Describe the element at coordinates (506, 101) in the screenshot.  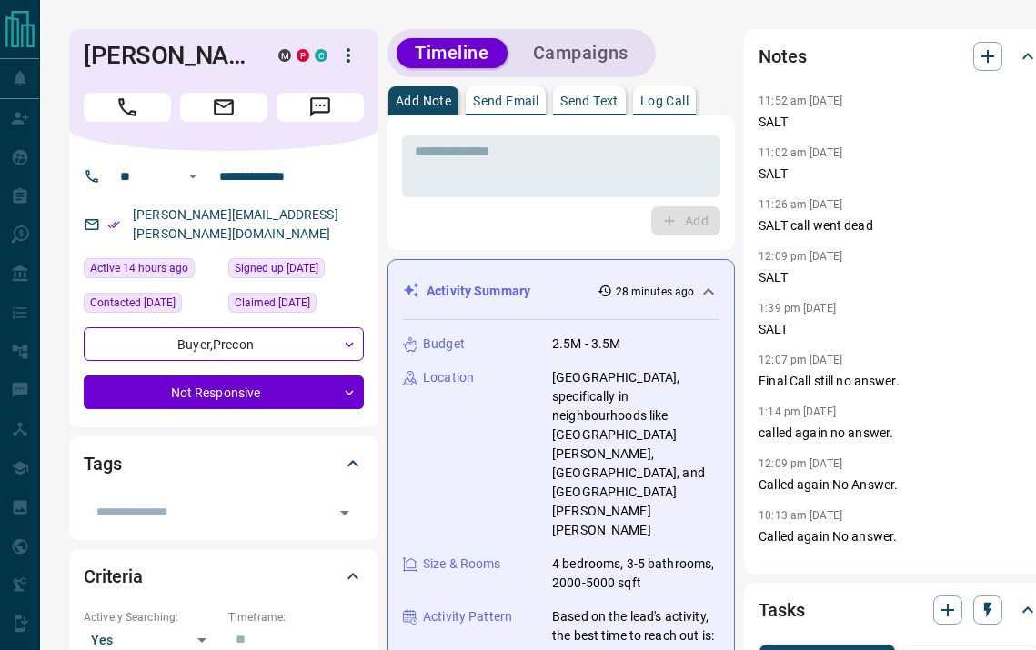
I see `p: Send Email` at that location.